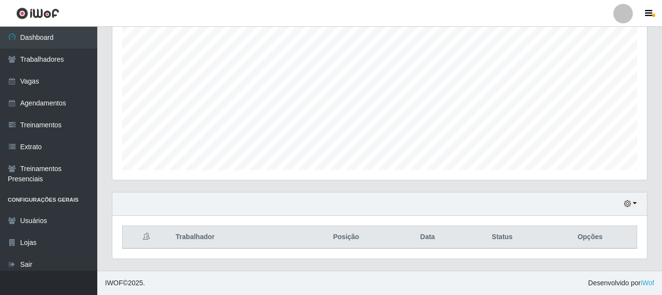 This screenshot has width=662, height=295. I want to click on a: iWof, so click(648, 283).